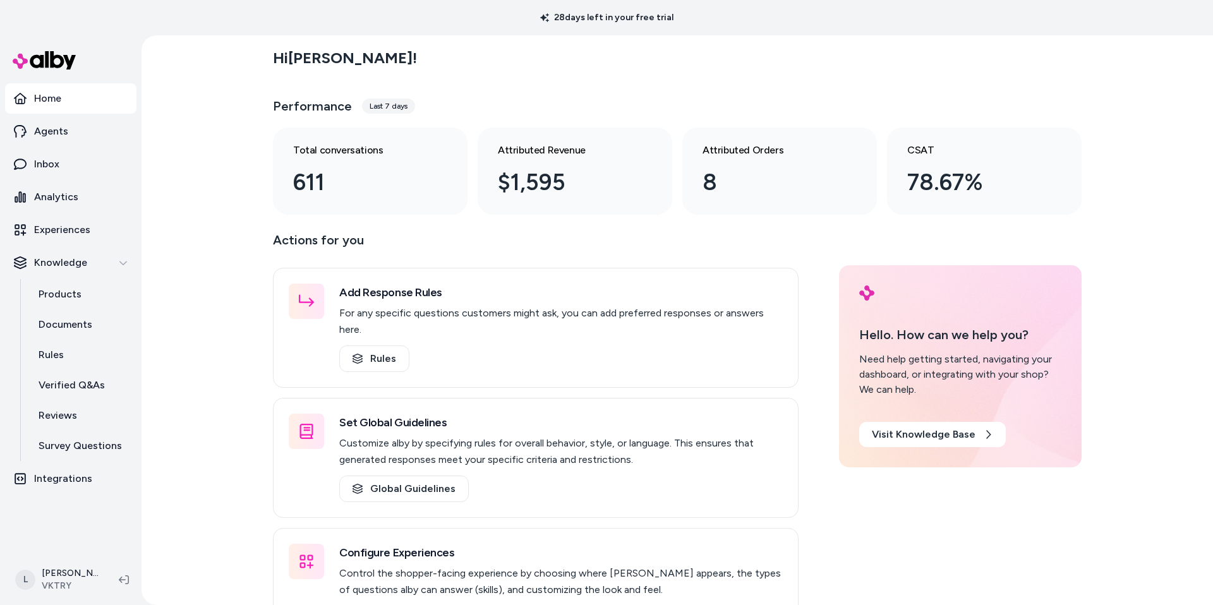 The height and width of the screenshot is (605, 1213). I want to click on h3: CSAT, so click(974, 150).